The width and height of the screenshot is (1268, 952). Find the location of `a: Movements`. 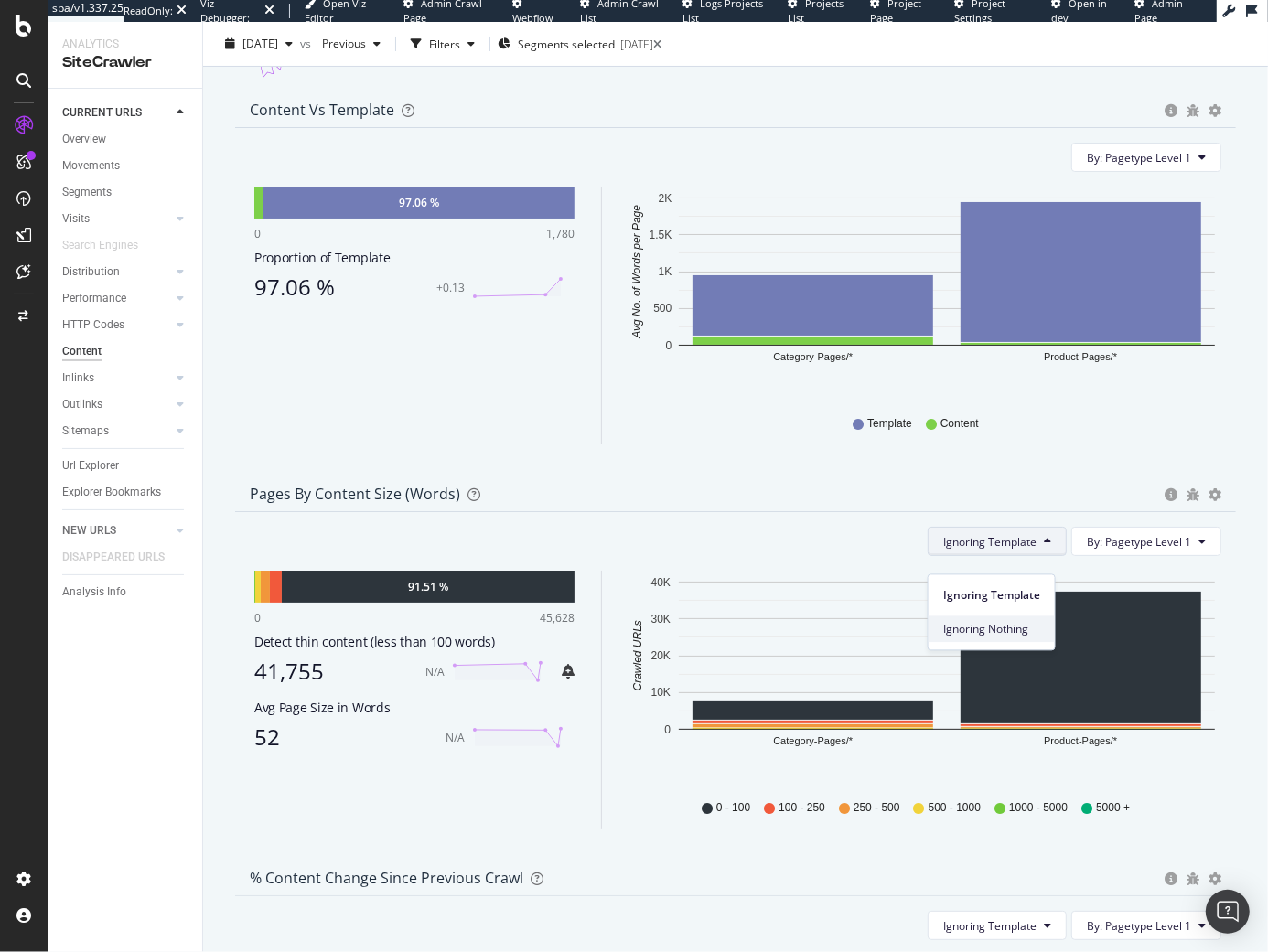

a: Movements is located at coordinates (126, 166).